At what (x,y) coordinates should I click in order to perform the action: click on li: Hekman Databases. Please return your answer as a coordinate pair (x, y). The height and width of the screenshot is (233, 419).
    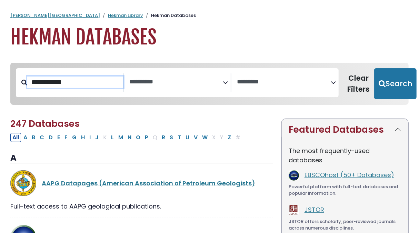
    Looking at the image, I should click on (169, 16).